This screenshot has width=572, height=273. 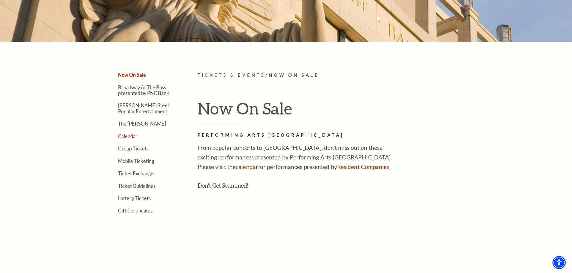 What do you see at coordinates (132, 75) in the screenshot?
I see `a: Now On Sale` at bounding box center [132, 75].